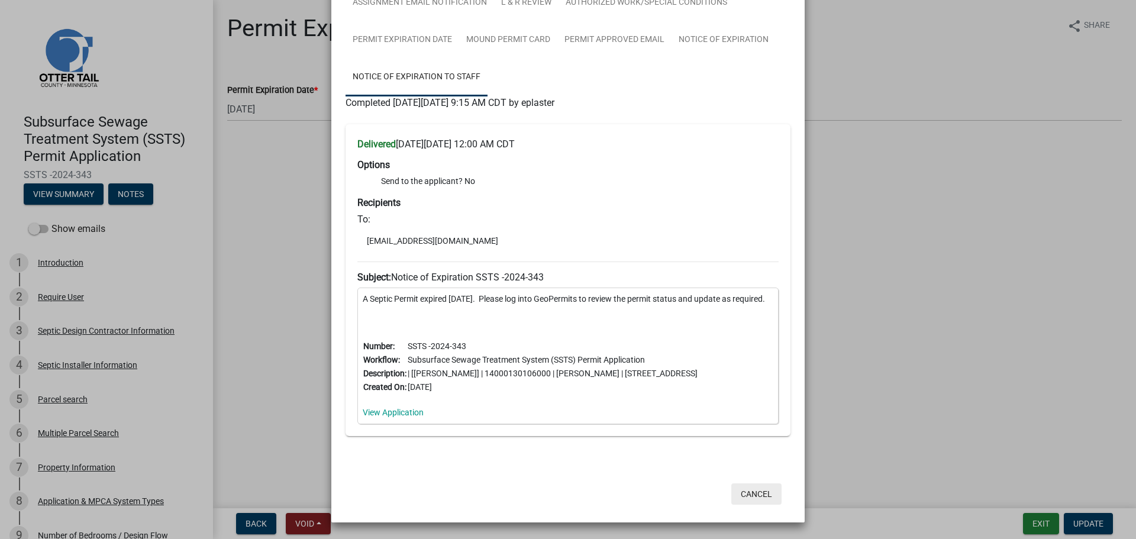 The height and width of the screenshot is (539, 1136). What do you see at coordinates (385, 387) in the screenshot?
I see `b: Created On:` at bounding box center [385, 387].